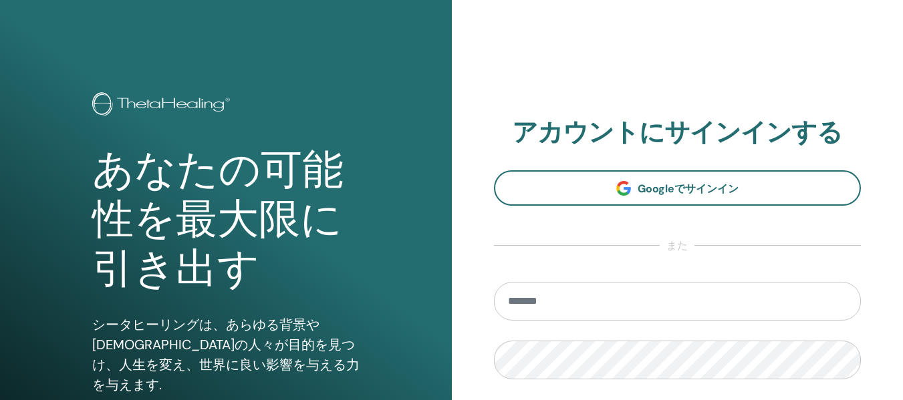 The height and width of the screenshot is (400, 903). Describe the element at coordinates (226, 220) in the screenshot. I see `h1: あなたの可能性を最大限に引き出す` at that location.